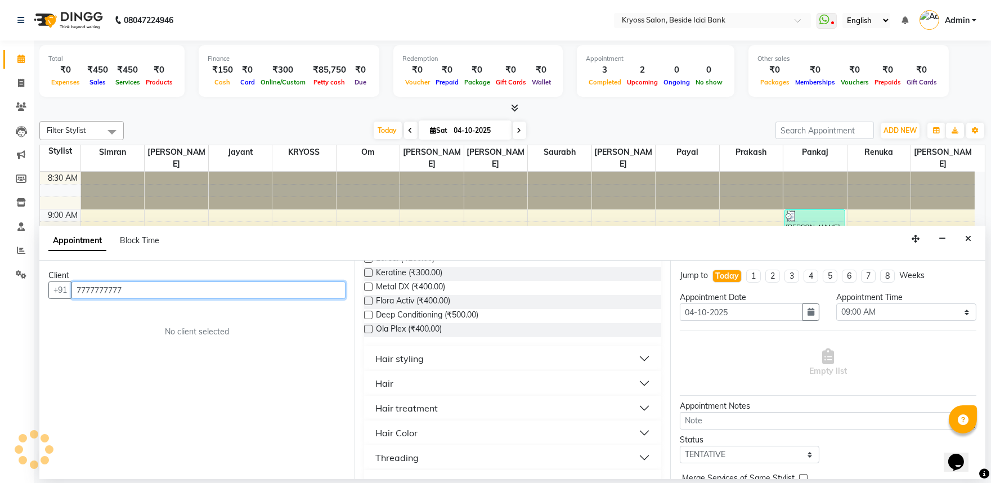 The width and height of the screenshot is (991, 483). What do you see at coordinates (304, 152) in the screenshot?
I see `span: KRYOSS` at bounding box center [304, 152].